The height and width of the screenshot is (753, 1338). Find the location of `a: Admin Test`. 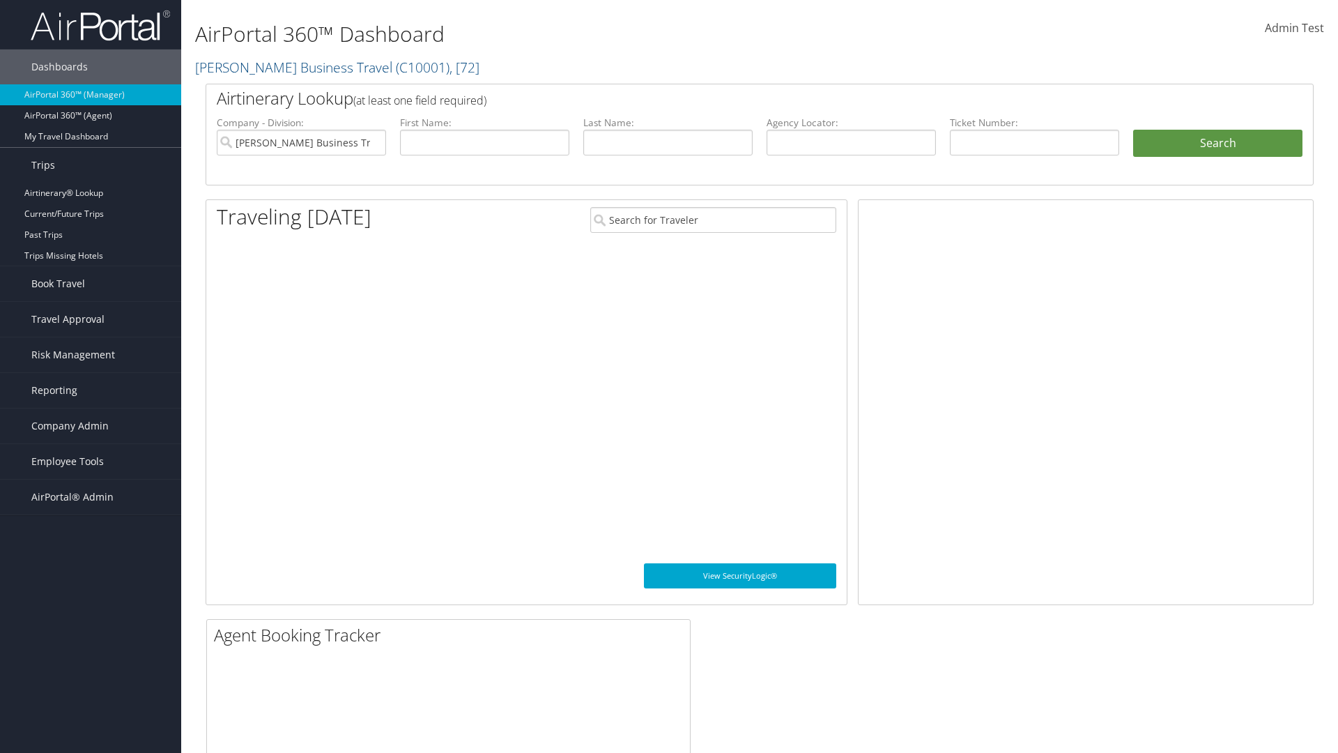

a: Admin Test is located at coordinates (1294, 29).